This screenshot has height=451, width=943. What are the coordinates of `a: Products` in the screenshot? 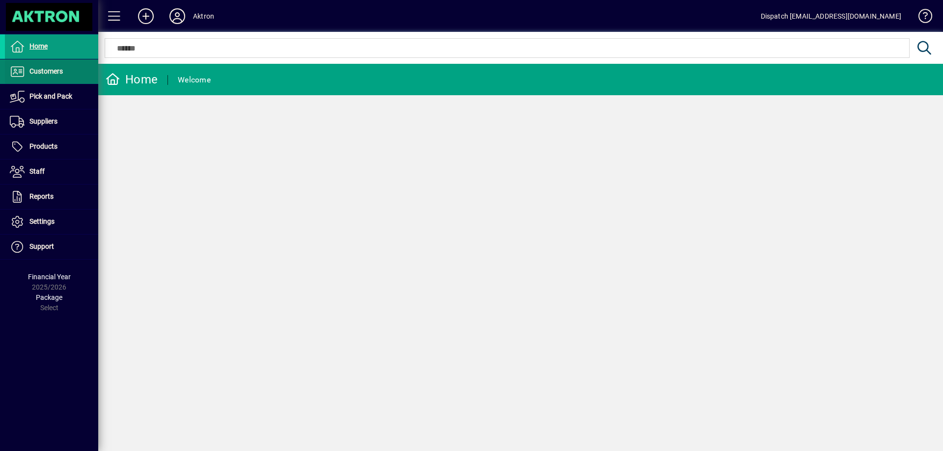 It's located at (52, 147).